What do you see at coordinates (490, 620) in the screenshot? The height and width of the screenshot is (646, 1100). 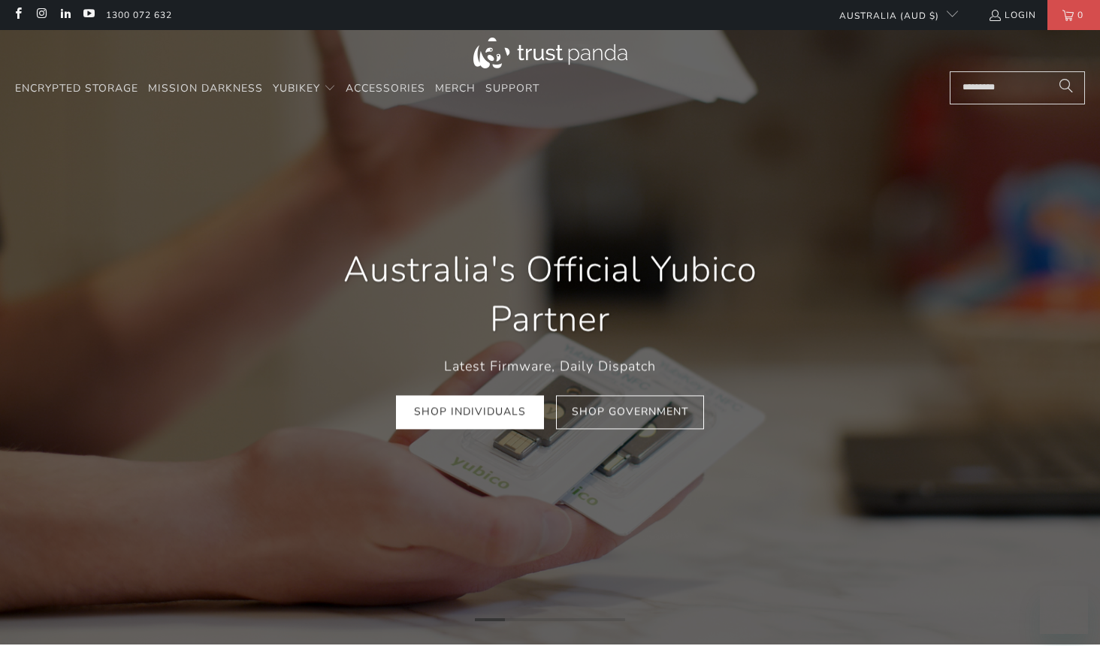 I see `li: Page dot 1` at bounding box center [490, 620].